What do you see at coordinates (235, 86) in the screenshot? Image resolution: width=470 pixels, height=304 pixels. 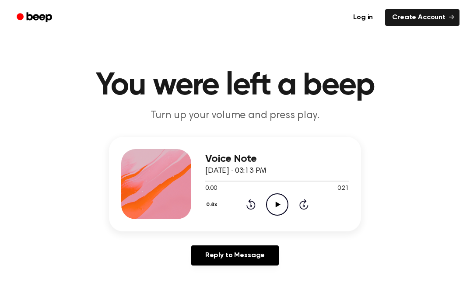 I see `h1: You were left a beep` at bounding box center [235, 86].